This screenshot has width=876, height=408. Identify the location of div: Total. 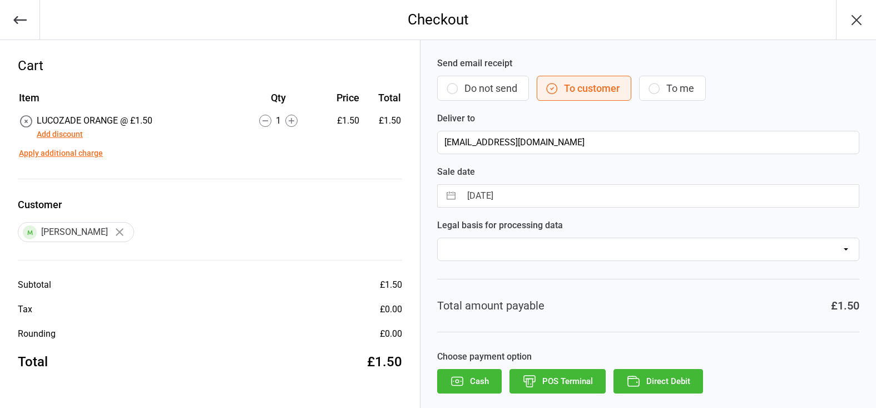
(33, 362).